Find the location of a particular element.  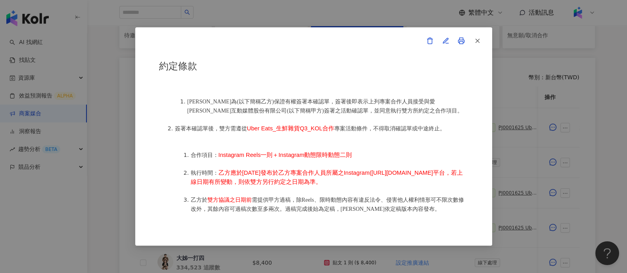

span: 雙方協議之日期前 is located at coordinates (229, 200).